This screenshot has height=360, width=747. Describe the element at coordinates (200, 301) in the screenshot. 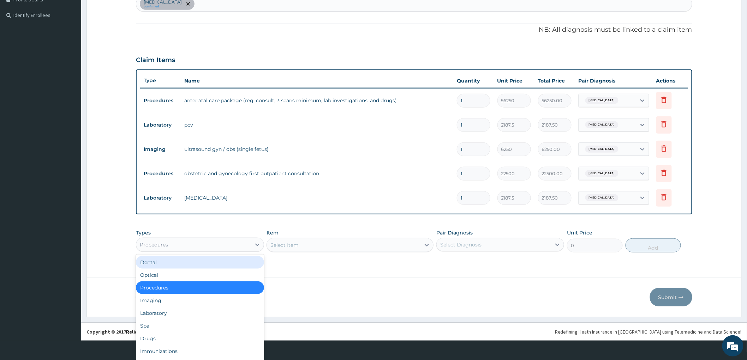

I see `div: Imaging` at that location.